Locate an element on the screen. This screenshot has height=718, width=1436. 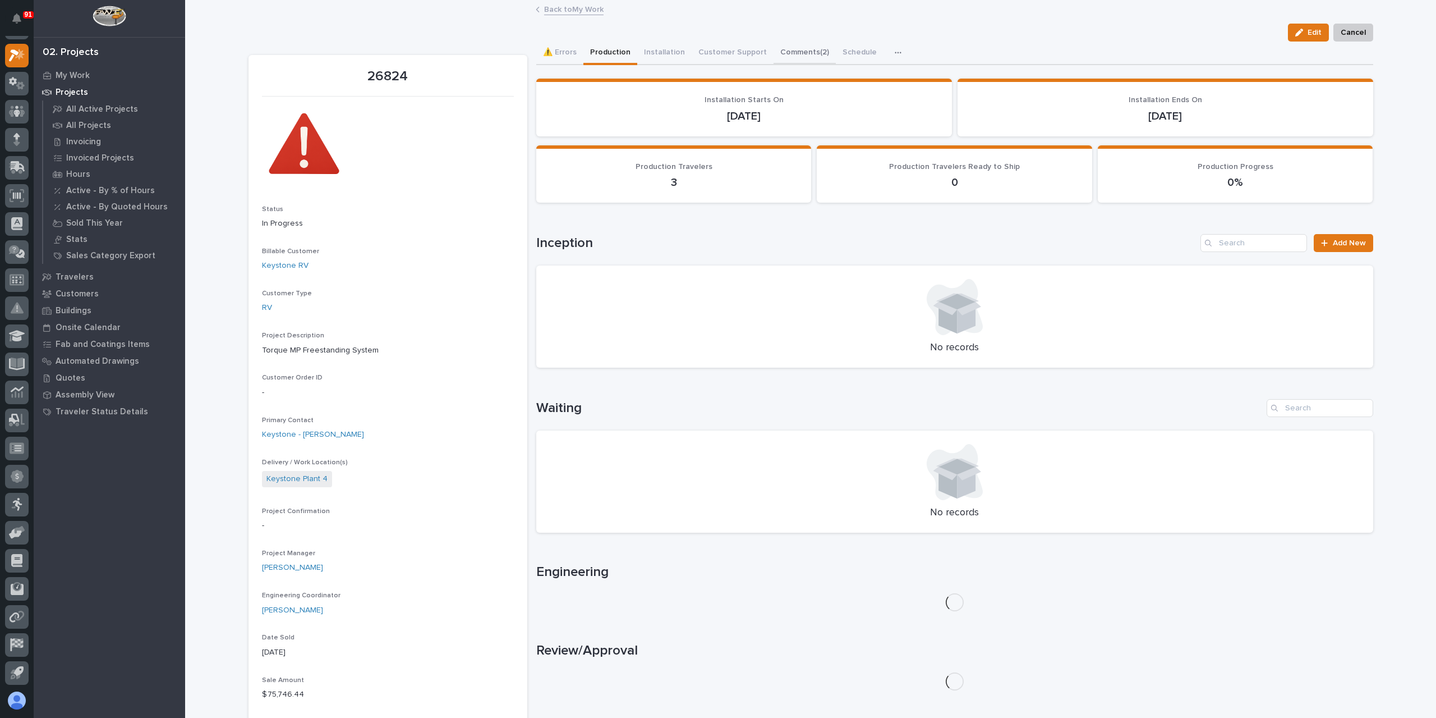
a: Customers is located at coordinates (109, 293).